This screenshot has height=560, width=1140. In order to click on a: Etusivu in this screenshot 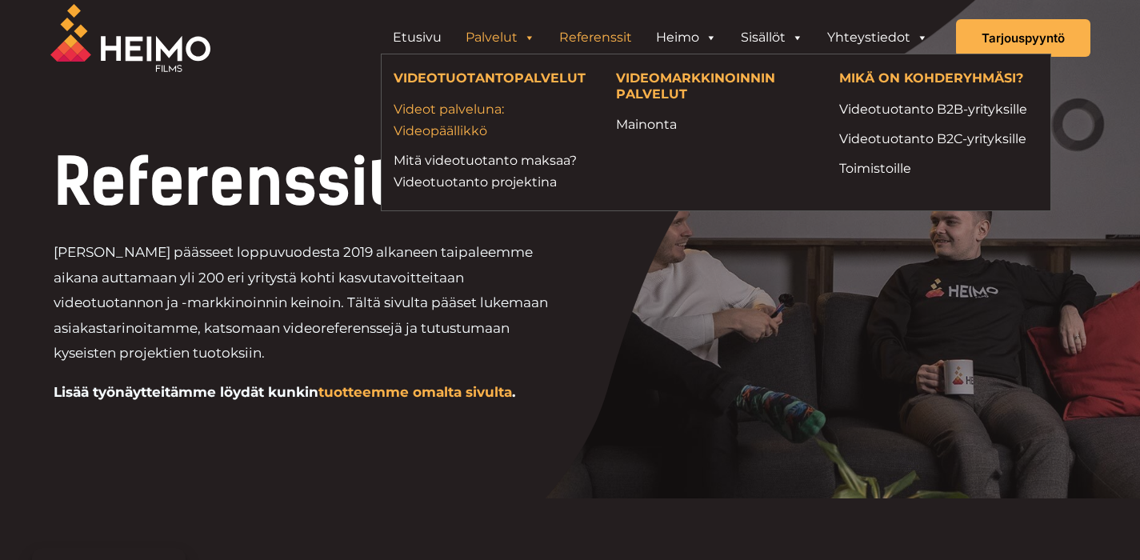, I will do `click(417, 38)`.